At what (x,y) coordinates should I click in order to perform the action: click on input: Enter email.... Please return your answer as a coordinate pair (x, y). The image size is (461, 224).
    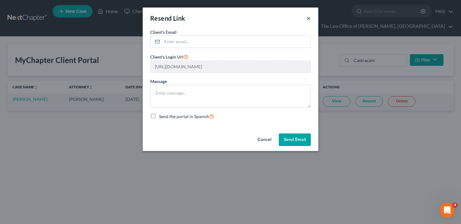
    Looking at the image, I should click on (236, 42).